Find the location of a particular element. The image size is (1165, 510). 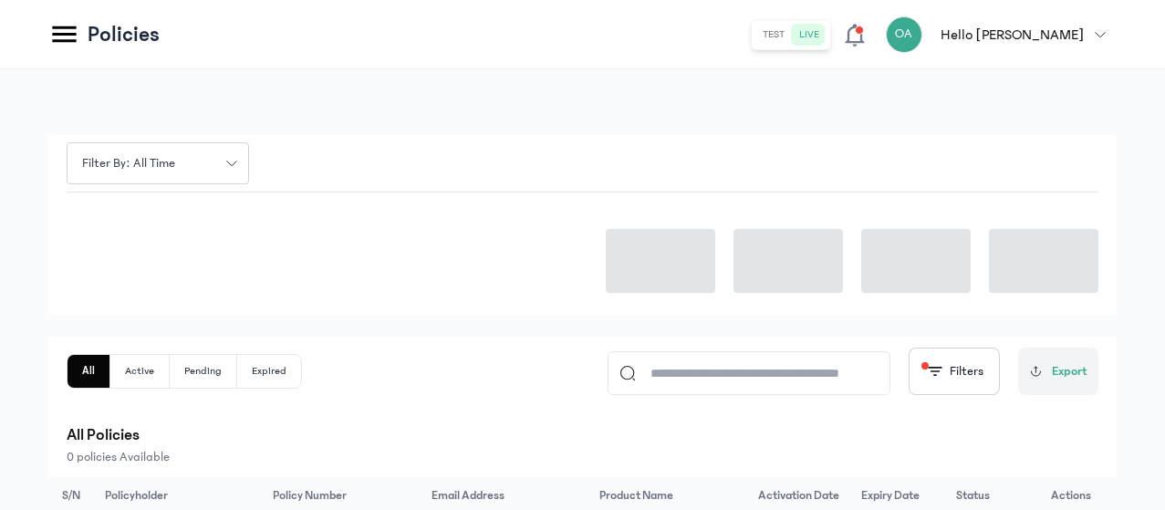

p: All Policies is located at coordinates (582, 435).